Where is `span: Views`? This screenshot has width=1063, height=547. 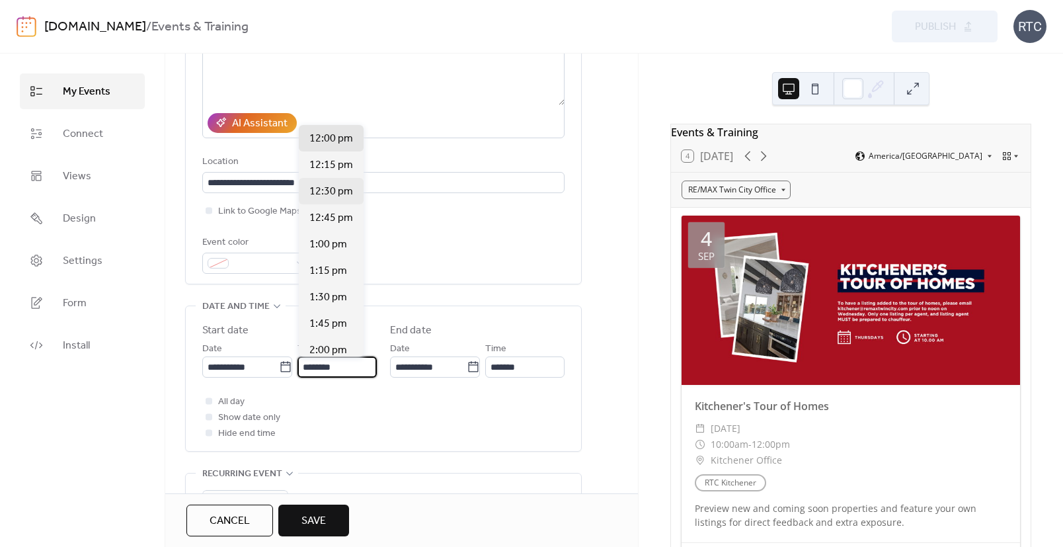
span: Views is located at coordinates (77, 176).